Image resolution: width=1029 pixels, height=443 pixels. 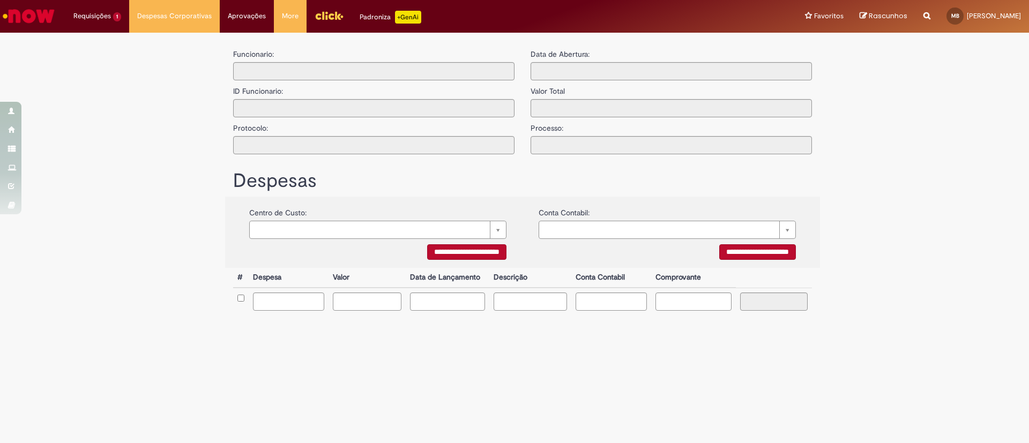 I want to click on img: ServiceNow, so click(x=28, y=16).